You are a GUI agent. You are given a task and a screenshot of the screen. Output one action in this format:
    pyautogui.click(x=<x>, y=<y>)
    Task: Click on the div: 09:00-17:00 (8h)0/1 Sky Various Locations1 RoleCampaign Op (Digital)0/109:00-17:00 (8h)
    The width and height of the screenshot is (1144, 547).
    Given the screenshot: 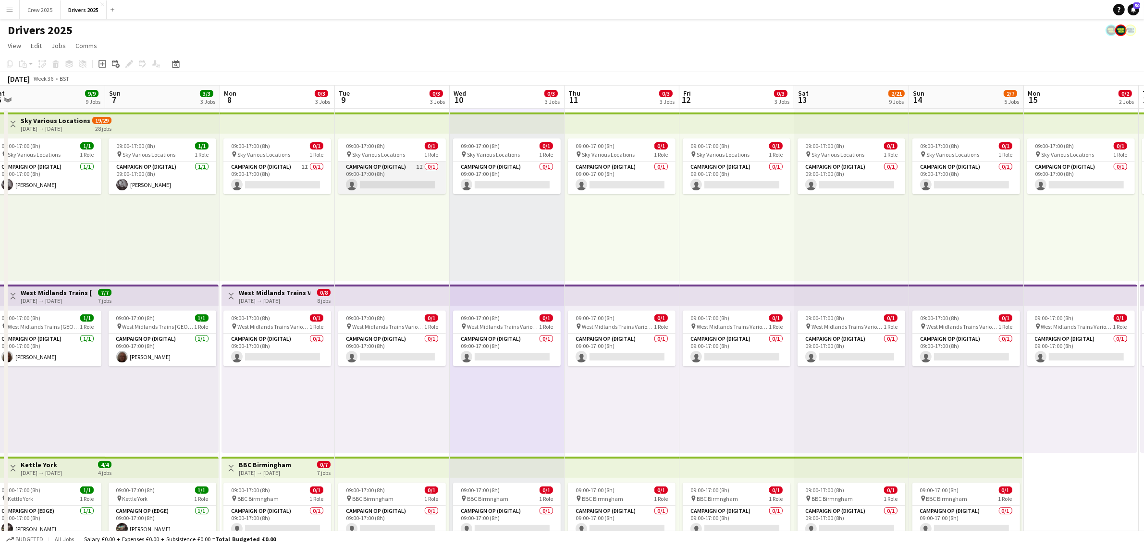 What is the action you would take?
    pyautogui.click(x=622, y=166)
    